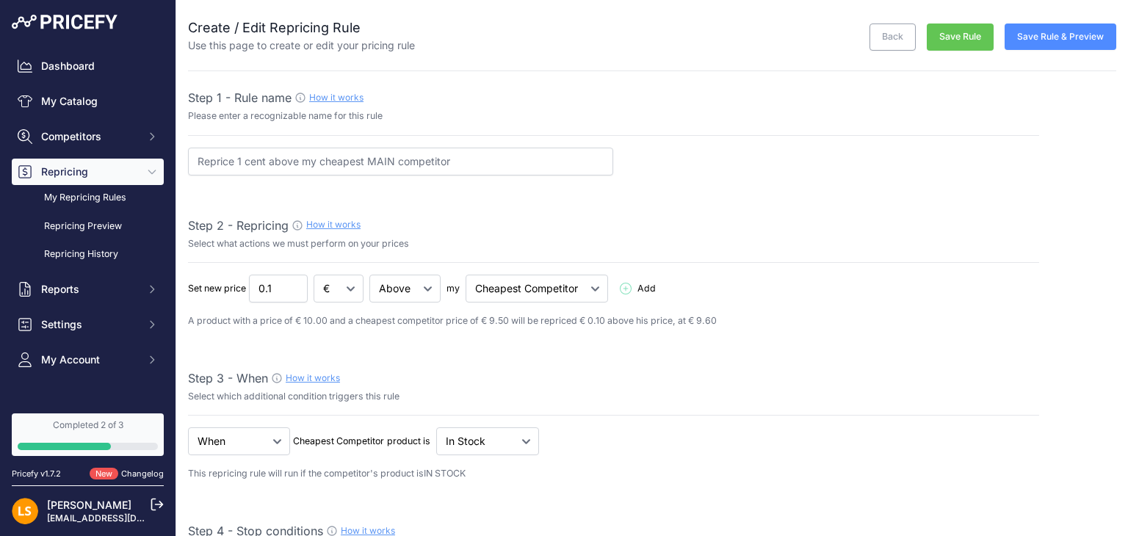 The width and height of the screenshot is (1128, 536). Describe the element at coordinates (65, 22) in the screenshot. I see `img: Pricefy Logo` at that location.